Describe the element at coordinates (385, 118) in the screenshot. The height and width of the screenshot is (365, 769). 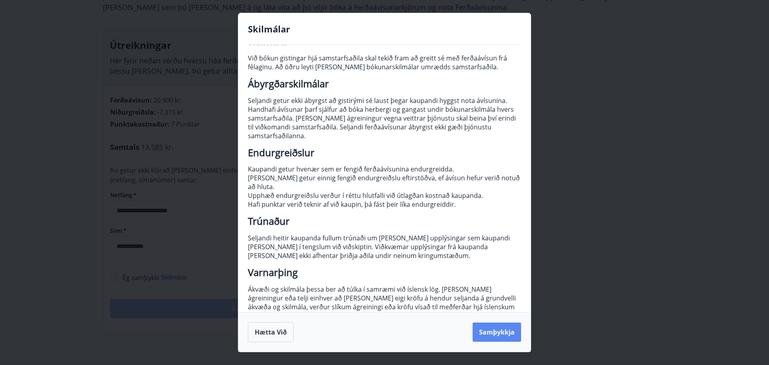
I see `p: Seljandi getur ekki ábyrgst að gistirými sé laust þegar kaupandi hyggst nota ávísunina. Handhafi ...` at that location.